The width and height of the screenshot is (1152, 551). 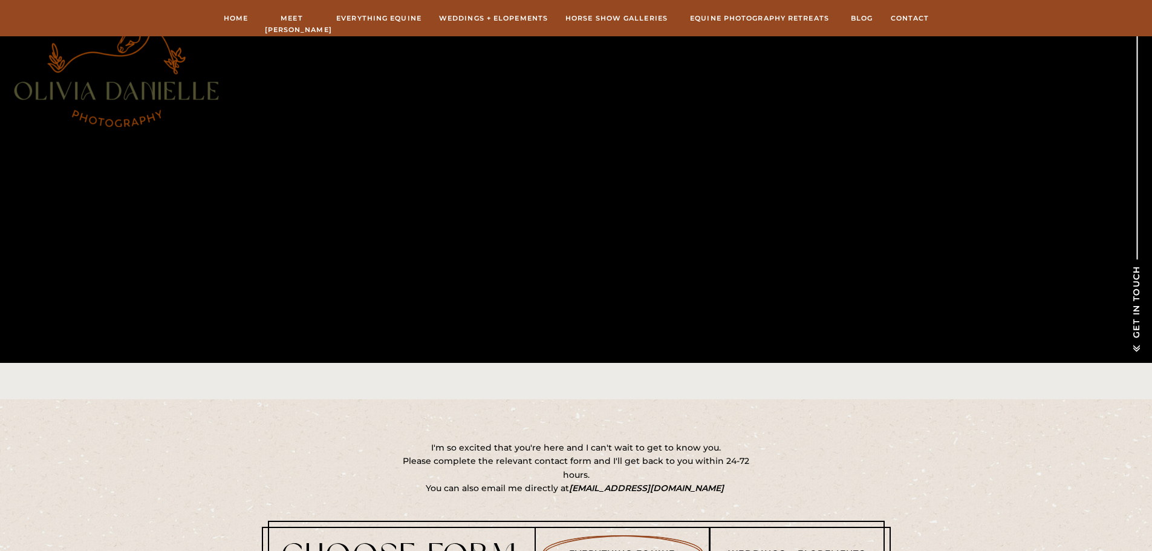 I want to click on a: Blog, so click(x=862, y=18).